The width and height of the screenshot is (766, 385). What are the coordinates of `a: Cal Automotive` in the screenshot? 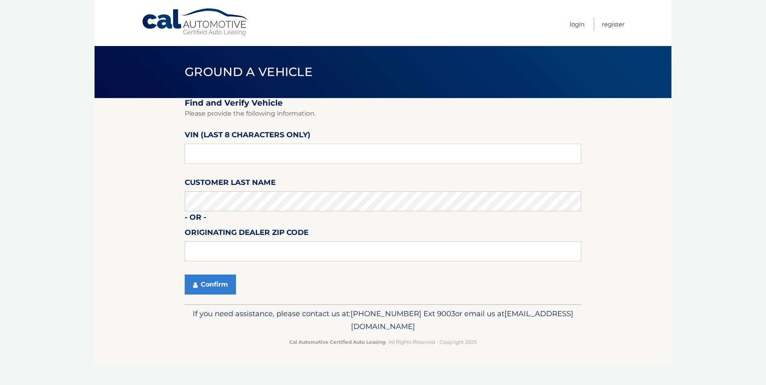 It's located at (196, 22).